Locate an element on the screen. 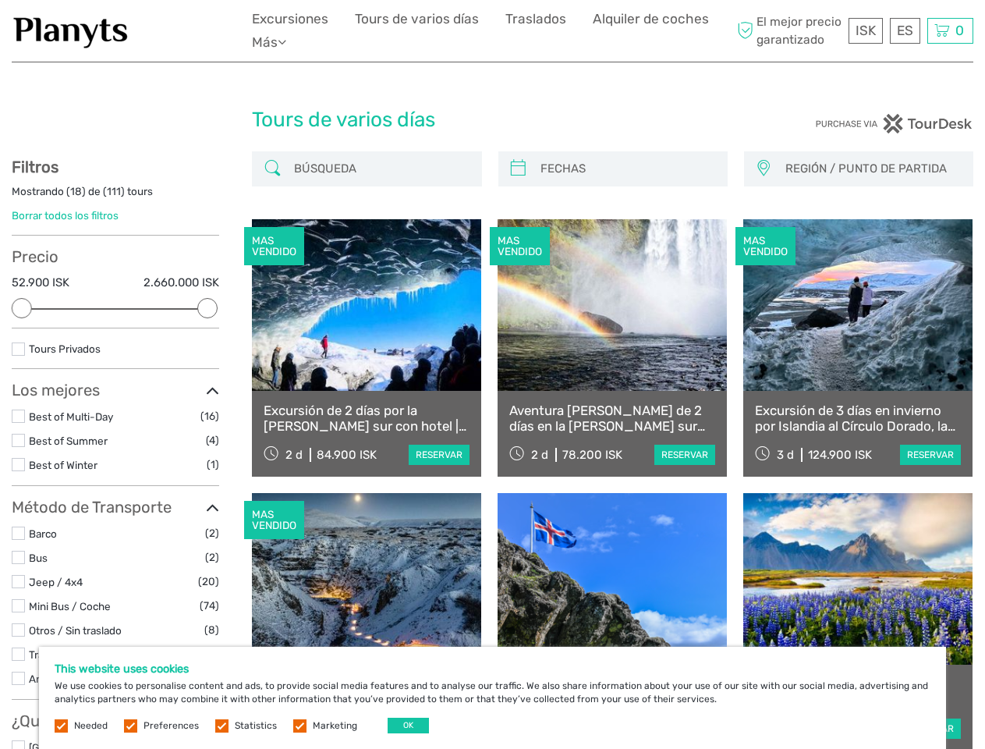  a: Transporte propio is located at coordinates (72, 654).